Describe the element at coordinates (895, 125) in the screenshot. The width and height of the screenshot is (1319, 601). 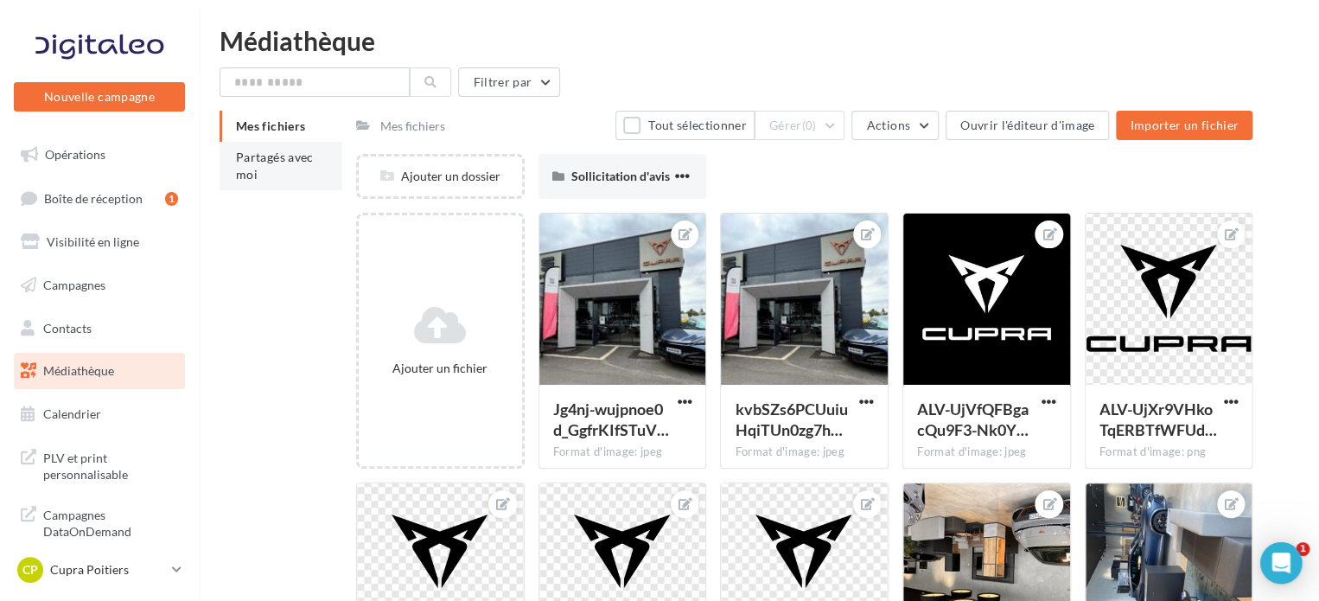
I see `button: Actions` at that location.